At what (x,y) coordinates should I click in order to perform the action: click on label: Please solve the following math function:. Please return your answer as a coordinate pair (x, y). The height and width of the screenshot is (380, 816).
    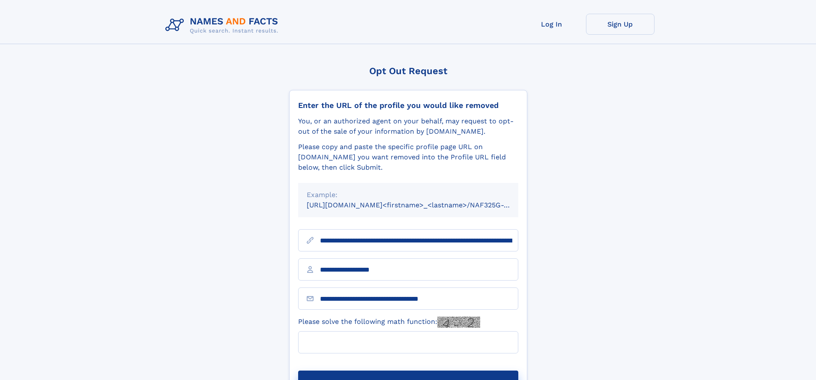
    Looking at the image, I should click on (389, 322).